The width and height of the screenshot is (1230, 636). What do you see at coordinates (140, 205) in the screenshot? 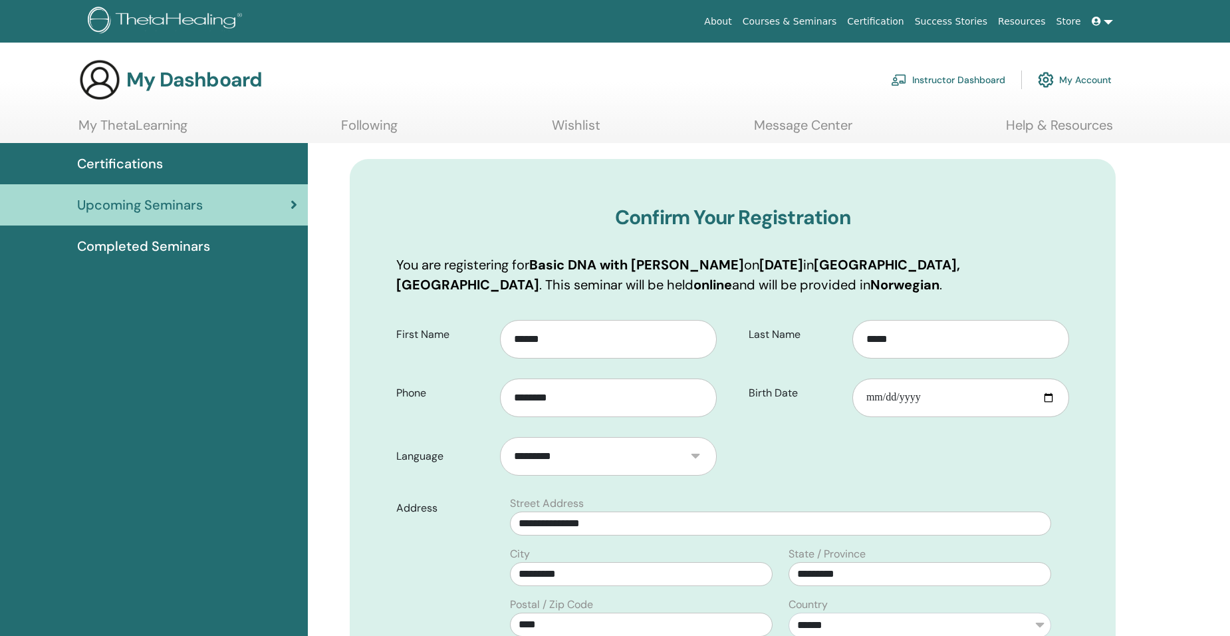
I see `span: Upcoming Seminars` at bounding box center [140, 205].